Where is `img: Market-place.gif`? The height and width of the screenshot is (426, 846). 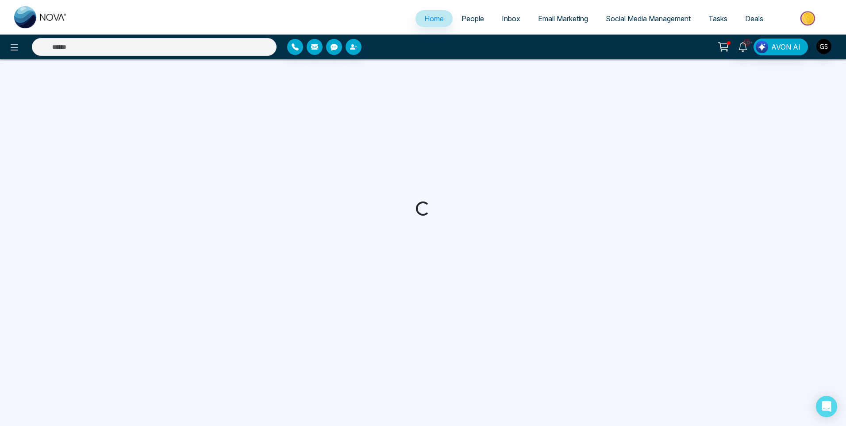 img: Market-place.gif is located at coordinates (809, 18).